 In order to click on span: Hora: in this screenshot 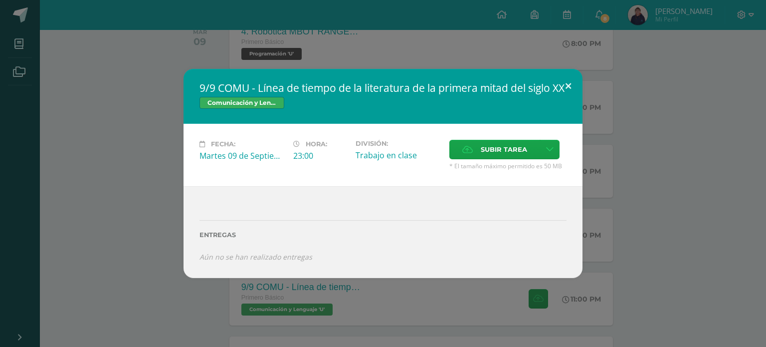, I will do `click(316, 144)`.